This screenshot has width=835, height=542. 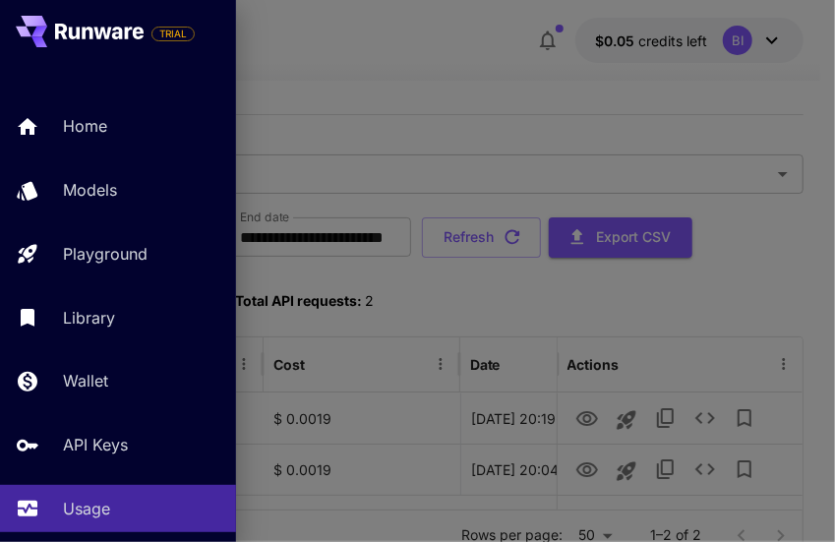 What do you see at coordinates (87, 509) in the screenshot?
I see `p: Usage` at bounding box center [87, 509].